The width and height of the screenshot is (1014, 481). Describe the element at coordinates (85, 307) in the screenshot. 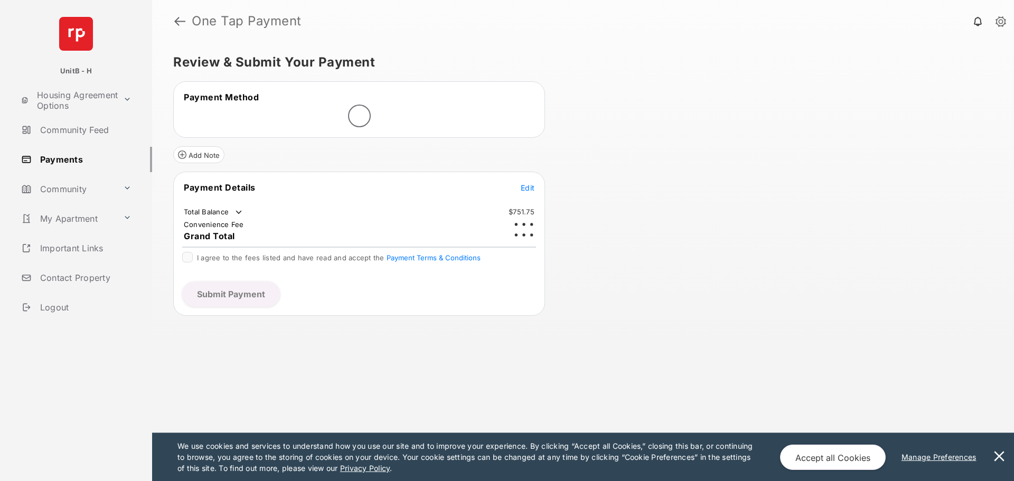

I see `a: Logout` at that location.